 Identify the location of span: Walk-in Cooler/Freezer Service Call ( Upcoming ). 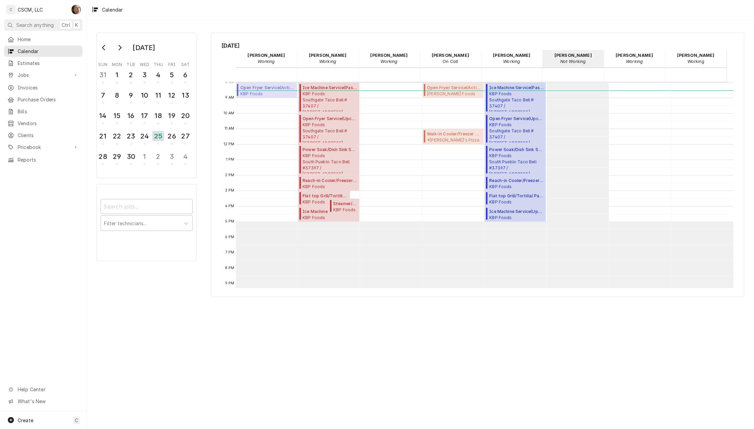
(454, 134).